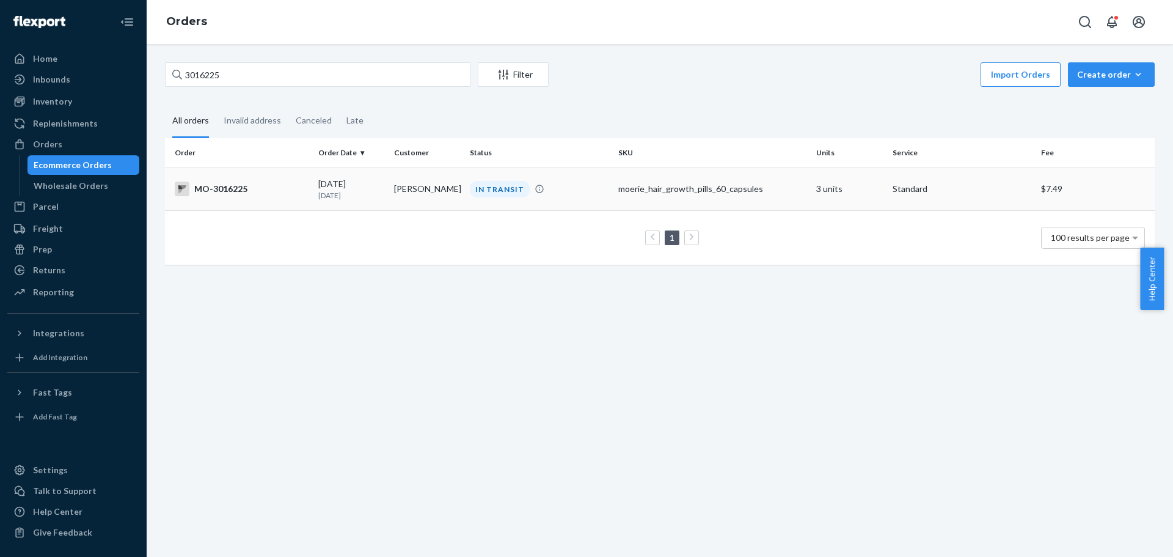  Describe the element at coordinates (46, 206) in the screenshot. I see `div: Parcel` at that location.